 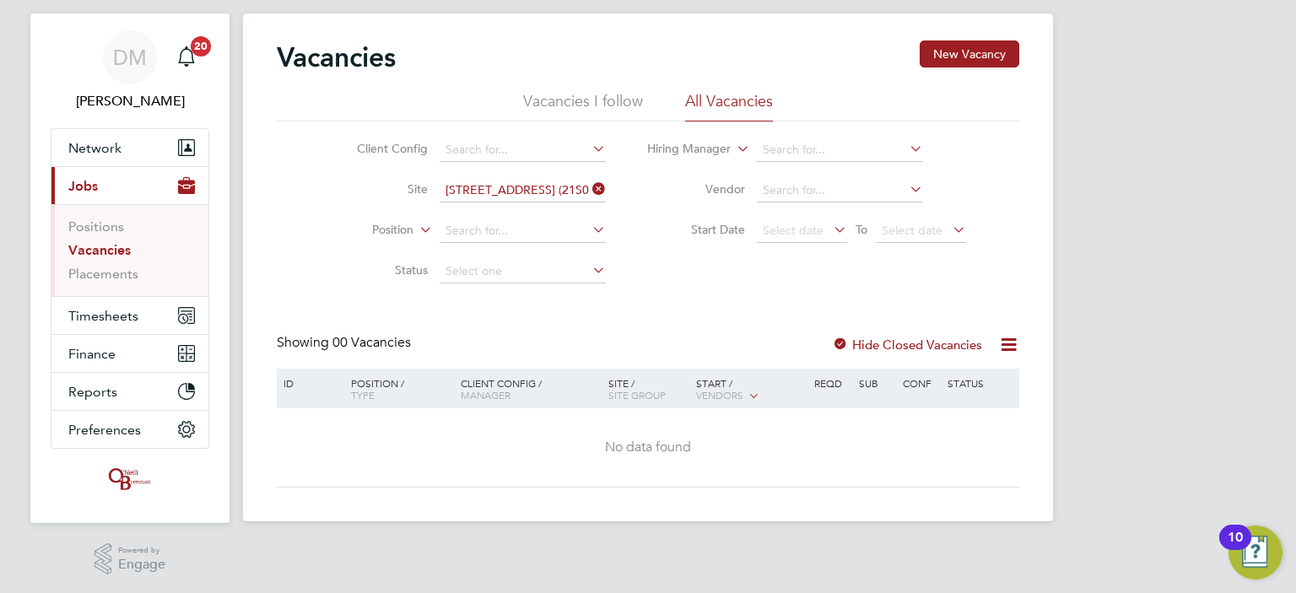 I want to click on div: Conf, so click(x=921, y=383).